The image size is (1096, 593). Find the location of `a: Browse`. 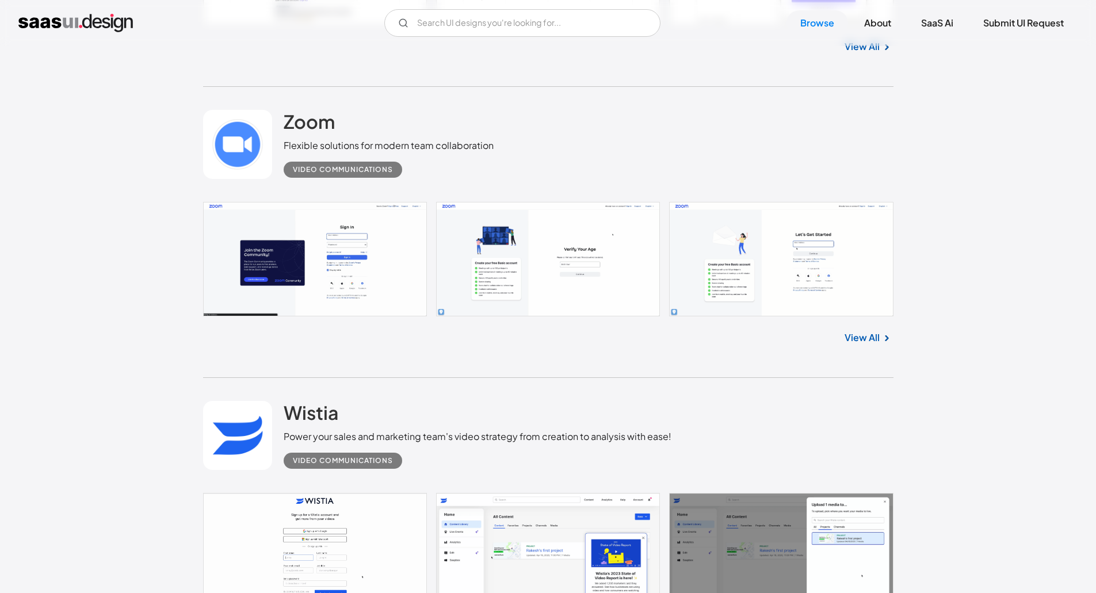

a: Browse is located at coordinates (817, 23).